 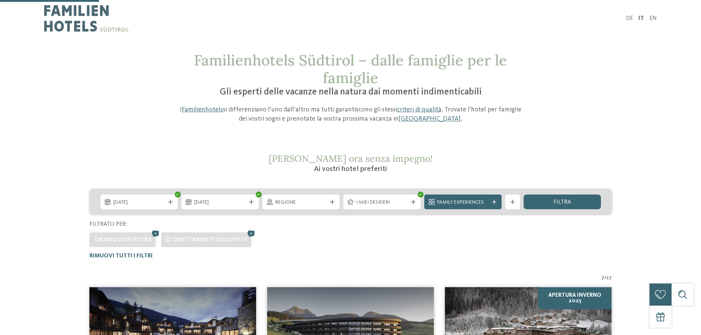 I want to click on span: Gli esperti delle vacanze nella natura dai momenti indimenticabili, so click(x=351, y=92).